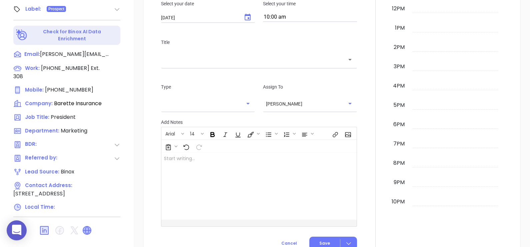 The height and width of the screenshot is (247, 530). Describe the element at coordinates (259, 42) in the screenshot. I see `p: Title` at that location.